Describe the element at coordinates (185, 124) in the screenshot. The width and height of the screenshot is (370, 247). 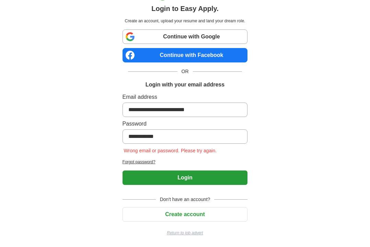
I see `label: Password` at that location.